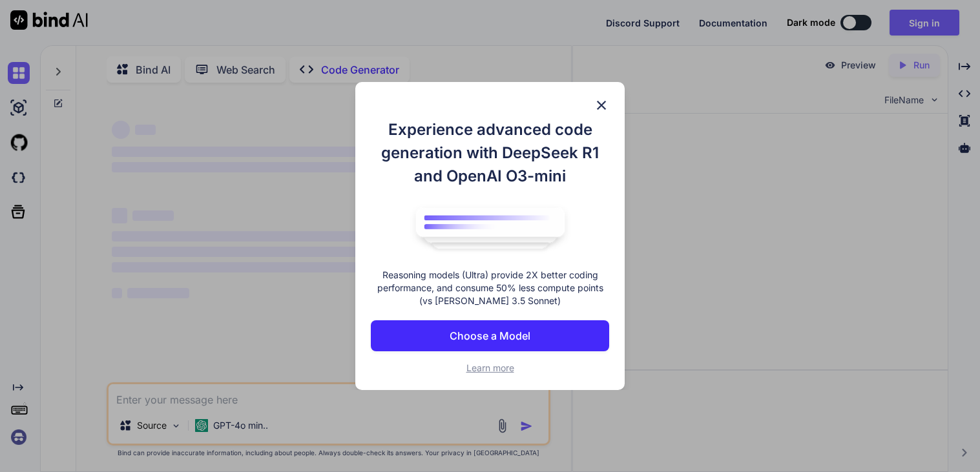  Describe the element at coordinates (490, 288) in the screenshot. I see `p: Reasoning models (Ultra) provide 2X better coding performance, and consume 50% less compute point...` at that location.